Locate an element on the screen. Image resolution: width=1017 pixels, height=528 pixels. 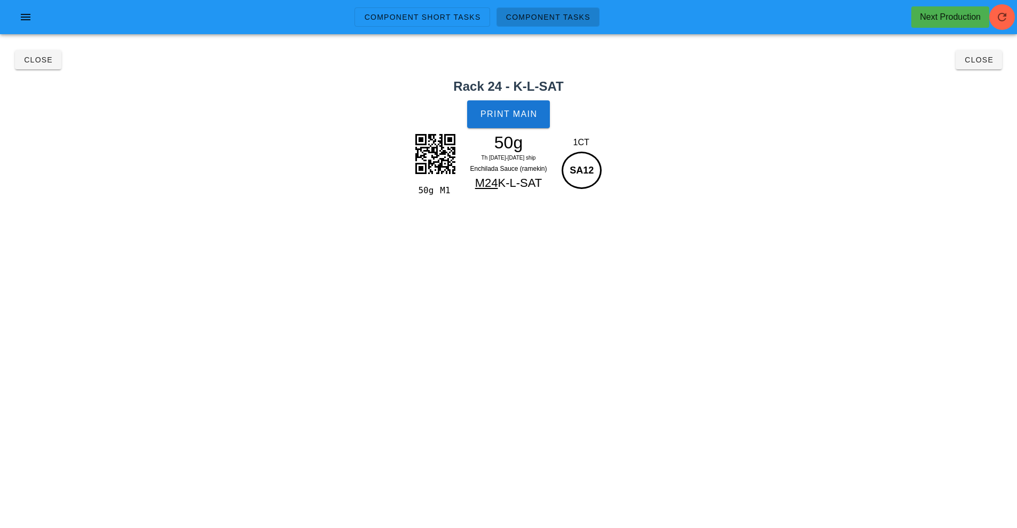
div: SA12 is located at coordinates (581, 170).